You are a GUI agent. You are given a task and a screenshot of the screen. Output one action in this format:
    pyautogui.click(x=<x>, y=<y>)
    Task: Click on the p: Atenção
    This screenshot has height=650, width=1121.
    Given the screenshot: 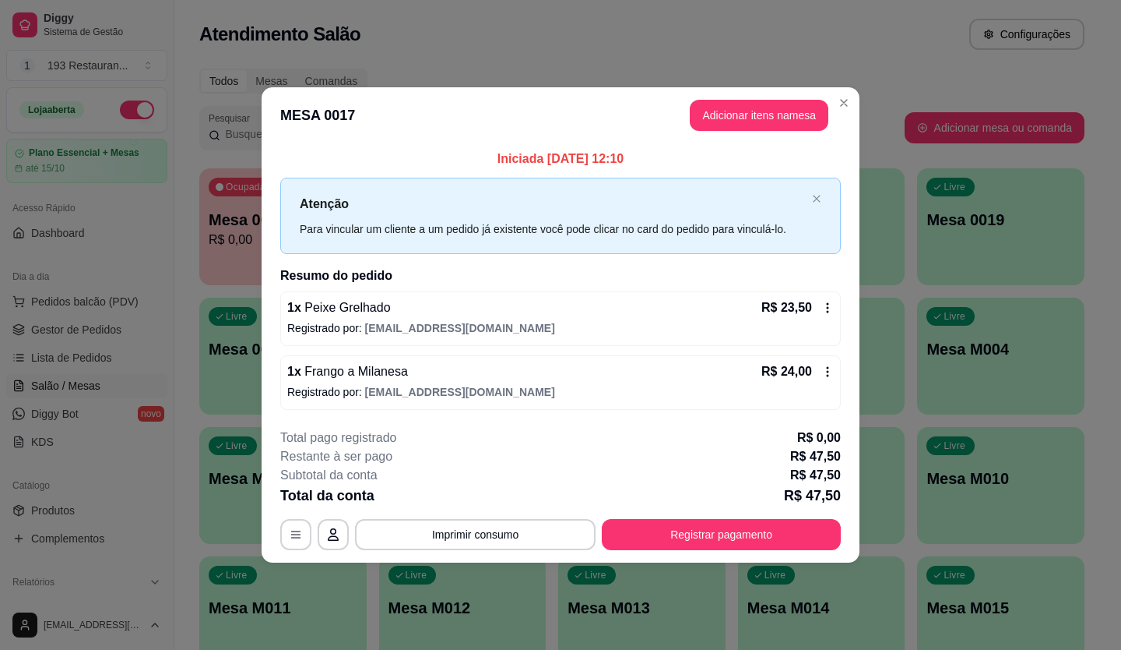 What is the action you would take?
    pyautogui.click(x=553, y=203)
    